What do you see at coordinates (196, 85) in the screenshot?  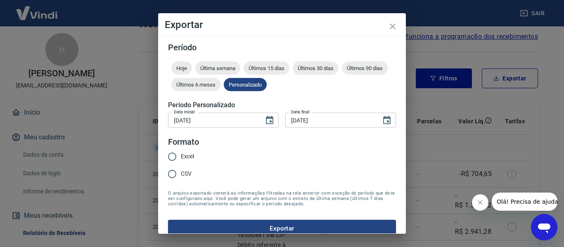 I see `span: Últimos 6 meses` at bounding box center [196, 85].